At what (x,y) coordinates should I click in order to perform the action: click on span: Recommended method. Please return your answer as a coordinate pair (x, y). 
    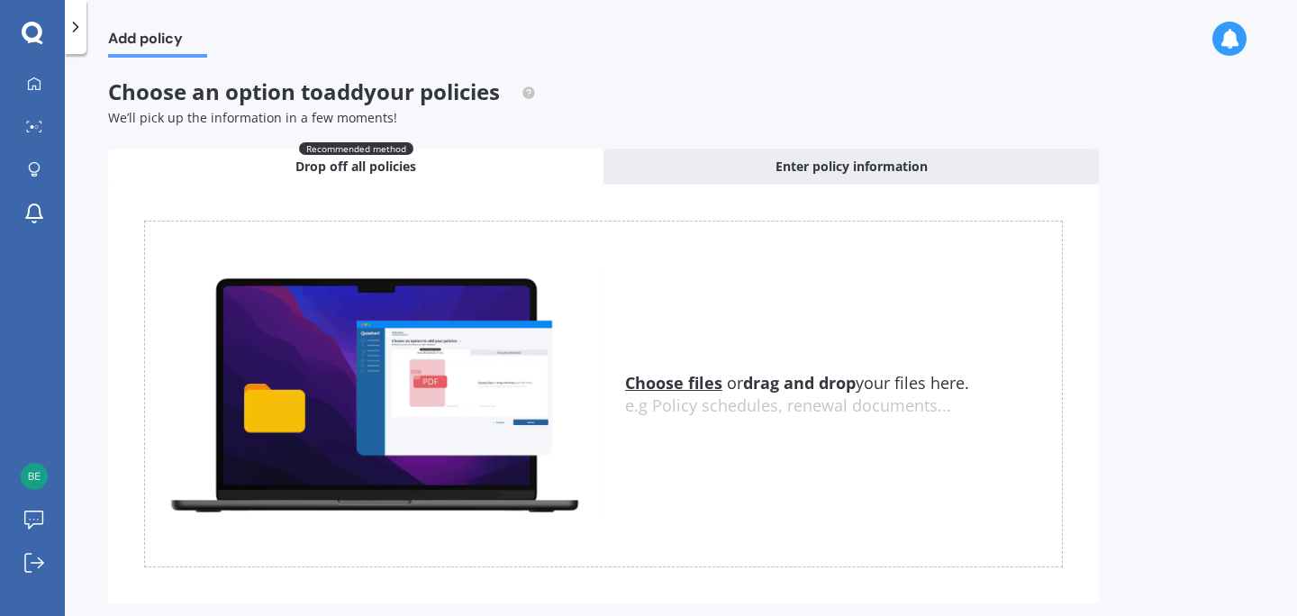
    Looking at the image, I should click on (356, 149).